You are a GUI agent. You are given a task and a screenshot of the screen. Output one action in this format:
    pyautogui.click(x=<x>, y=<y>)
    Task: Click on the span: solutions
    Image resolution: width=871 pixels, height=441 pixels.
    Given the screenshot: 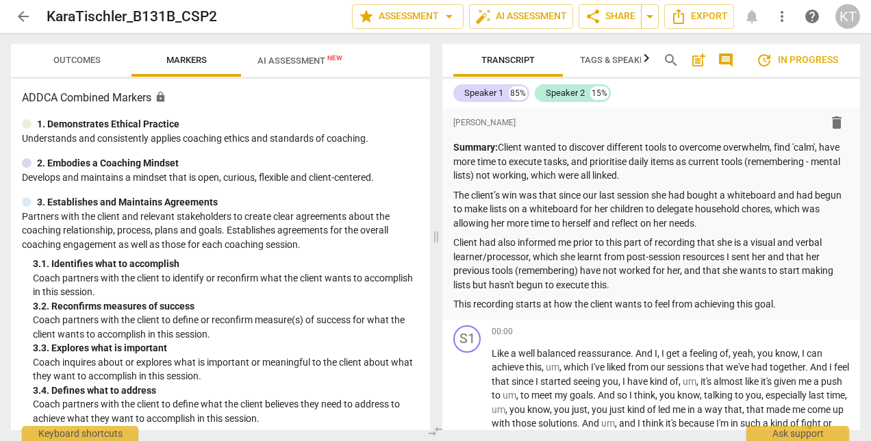 What is the action you would take?
    pyautogui.click(x=557, y=423)
    